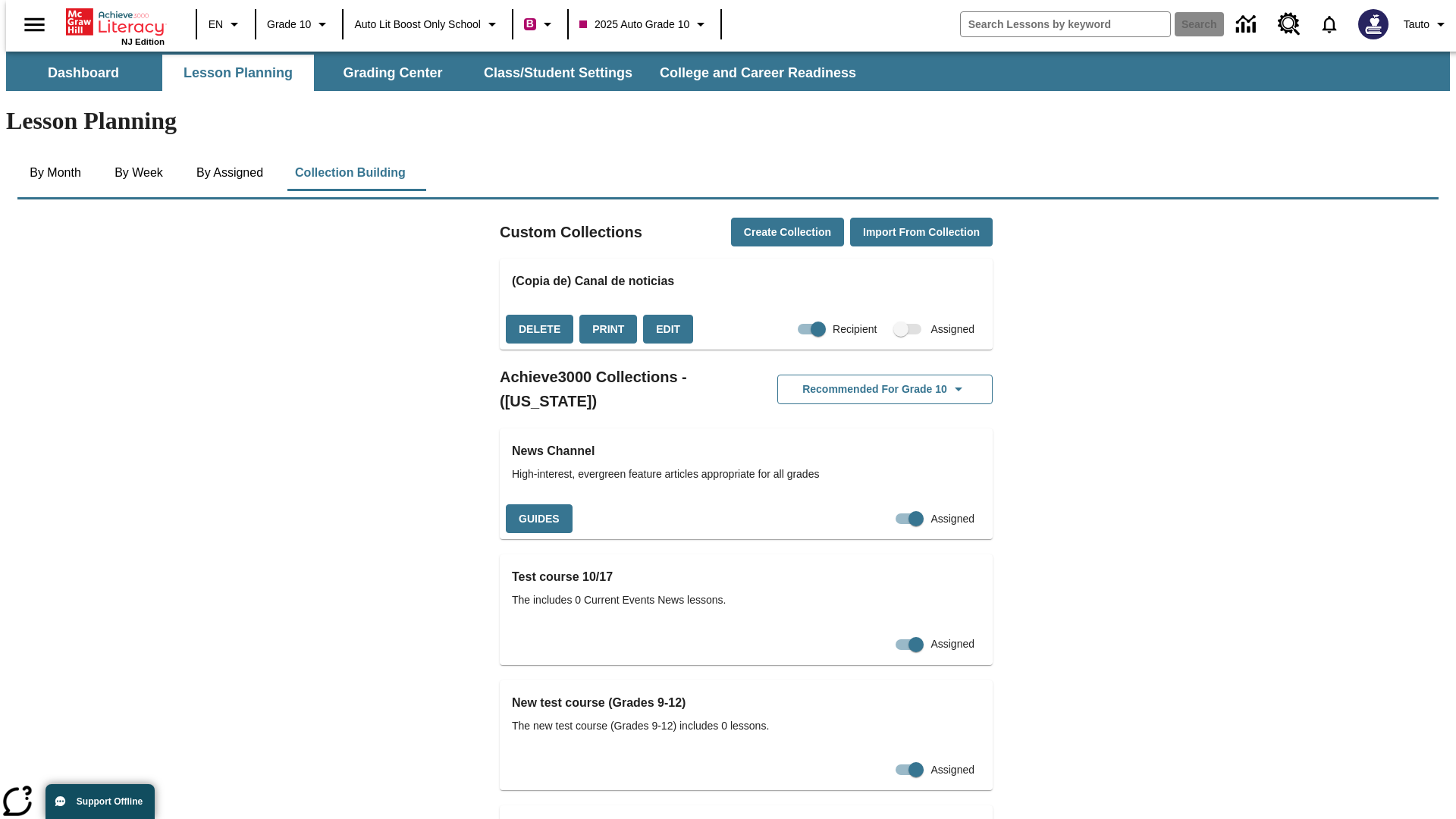 The height and width of the screenshot is (819, 1456). Describe the element at coordinates (1329, 24) in the screenshot. I see `a: Notifications` at that location.